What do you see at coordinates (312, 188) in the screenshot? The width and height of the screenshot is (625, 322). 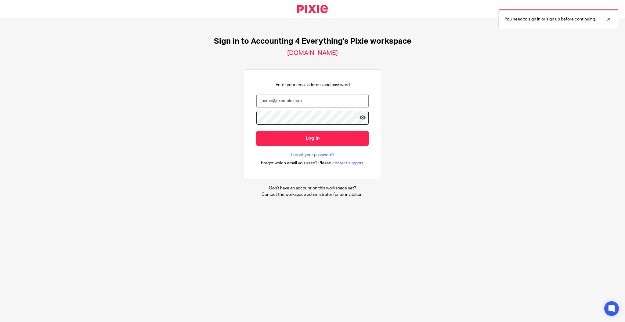 I see `p: Don't have an account on this workspace yet?` at bounding box center [312, 188].